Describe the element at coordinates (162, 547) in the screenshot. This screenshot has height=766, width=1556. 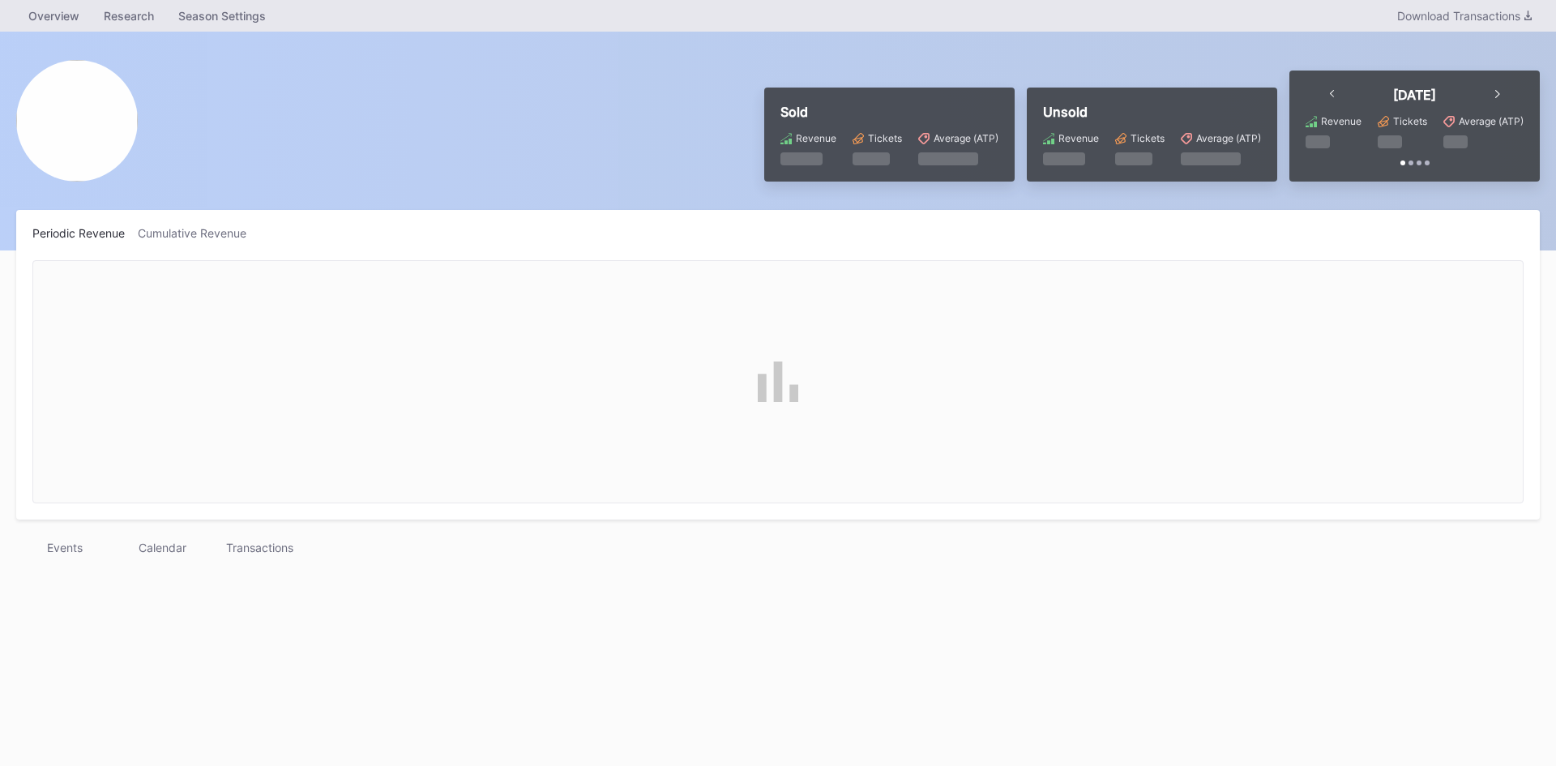
I see `div: Calendar` at that location.